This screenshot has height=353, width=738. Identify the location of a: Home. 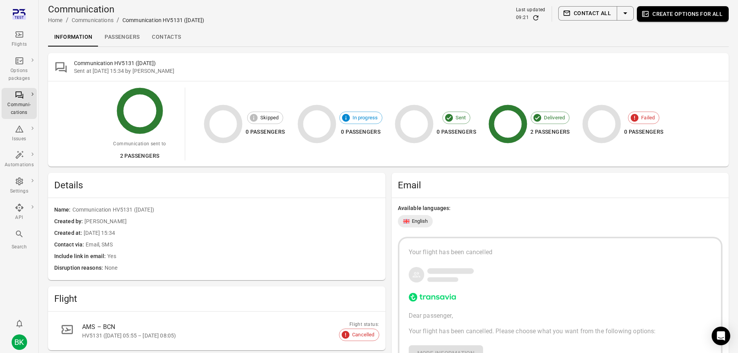
(55, 20).